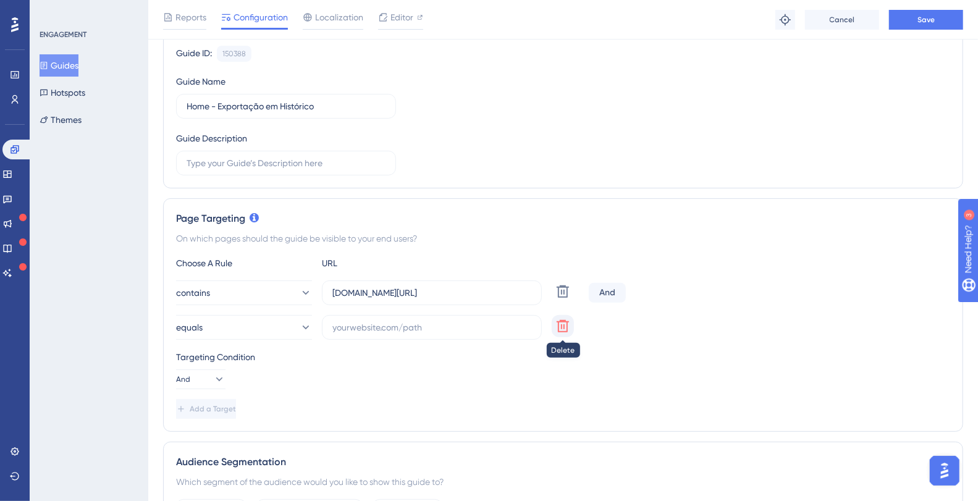 The height and width of the screenshot is (501, 978). I want to click on div: And, so click(607, 293).